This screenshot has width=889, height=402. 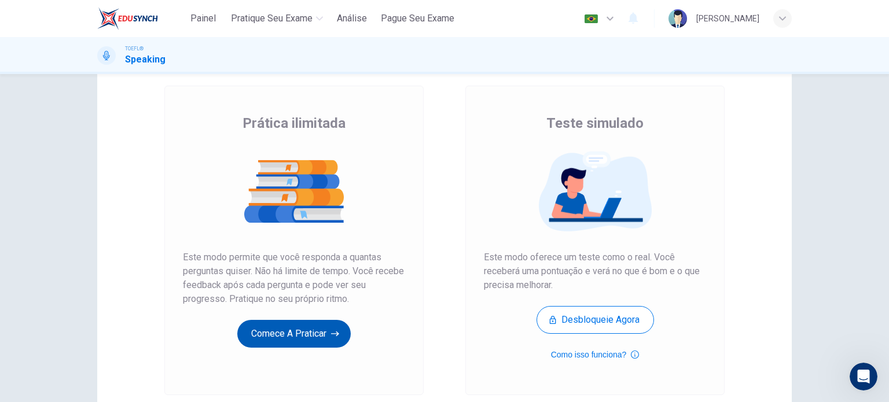 I want to click on span: Análise, so click(x=352, y=19).